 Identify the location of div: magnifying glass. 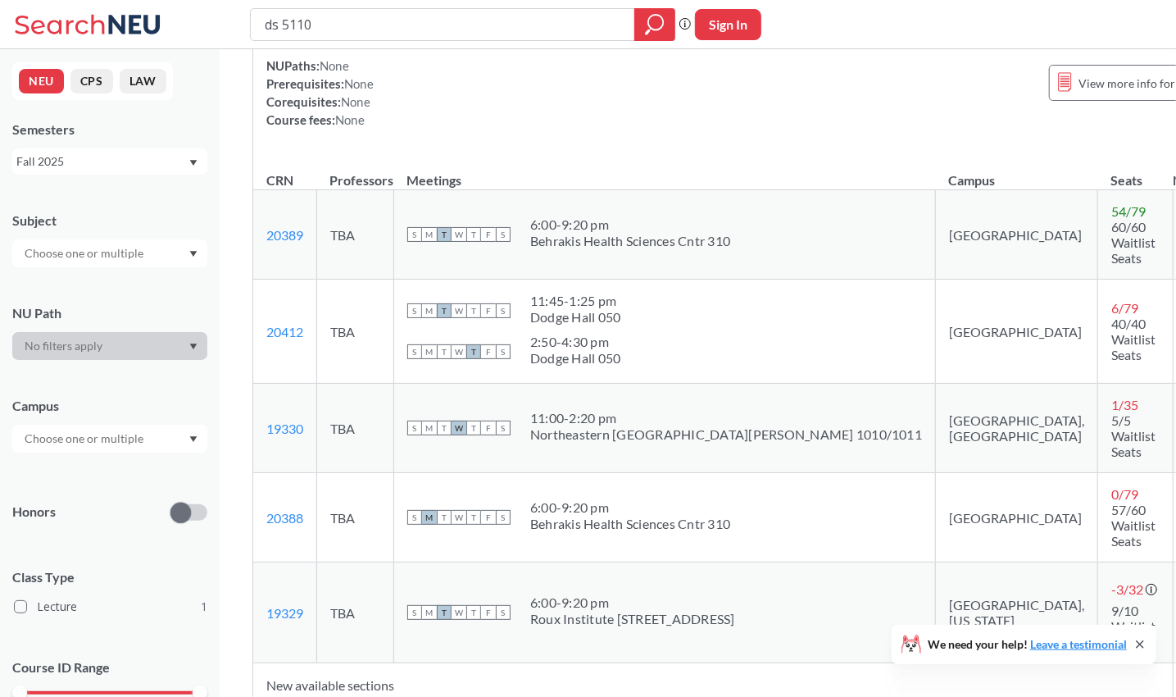
(655, 25).